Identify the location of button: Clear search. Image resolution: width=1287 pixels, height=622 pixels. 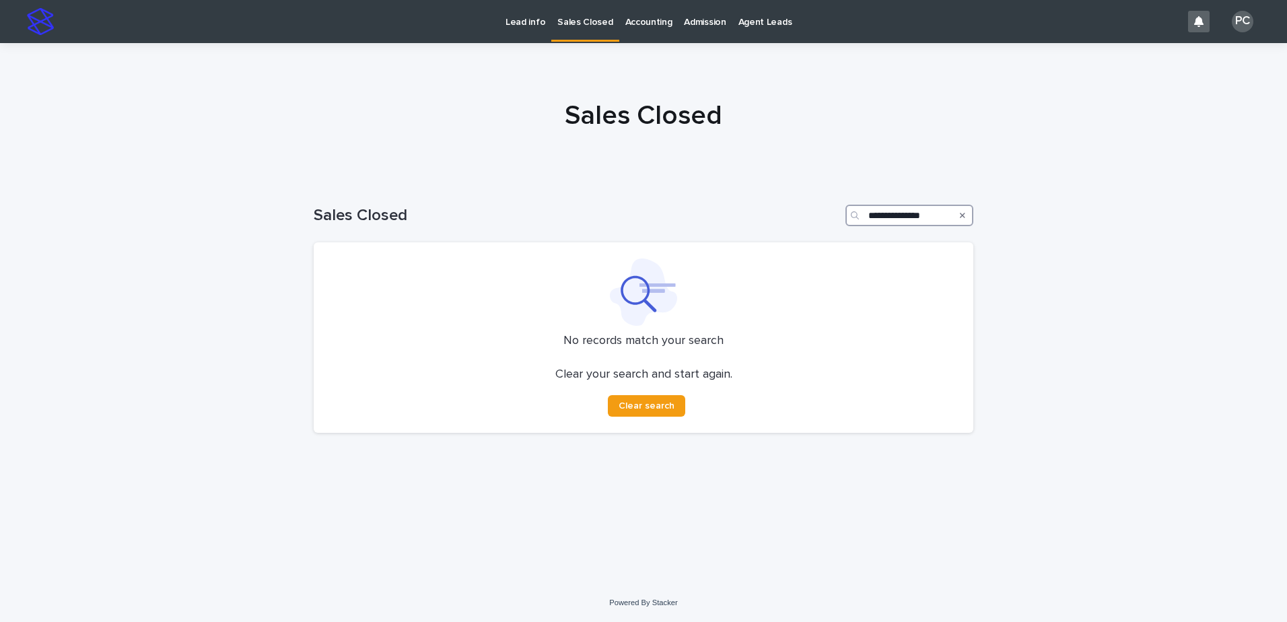
(646, 406).